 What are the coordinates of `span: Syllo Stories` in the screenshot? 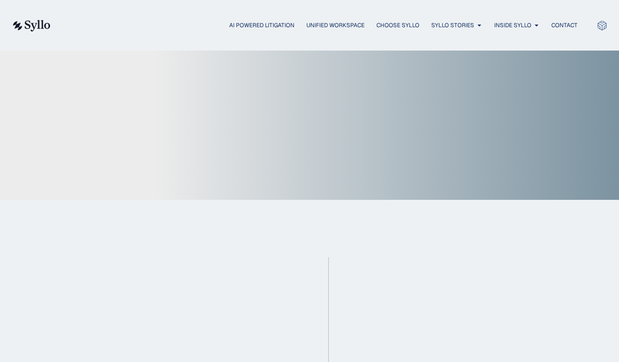 It's located at (453, 25).